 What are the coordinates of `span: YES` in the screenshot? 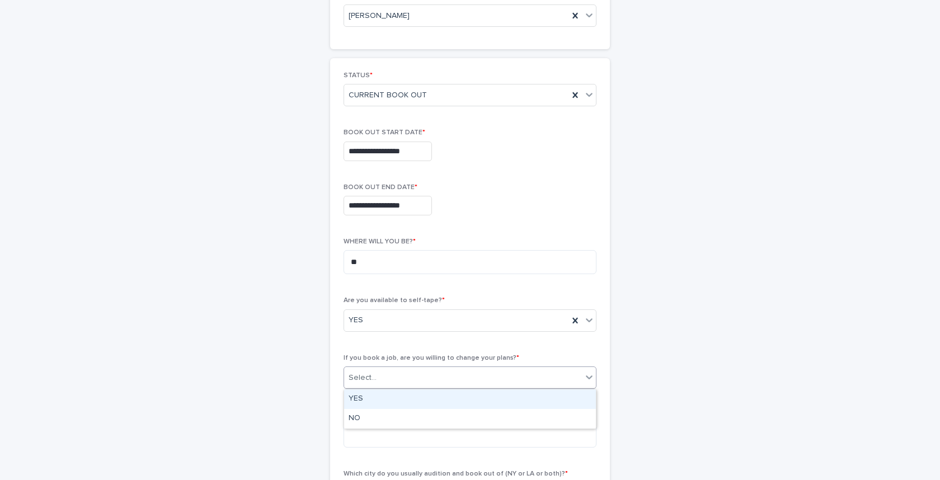 It's located at (356, 320).